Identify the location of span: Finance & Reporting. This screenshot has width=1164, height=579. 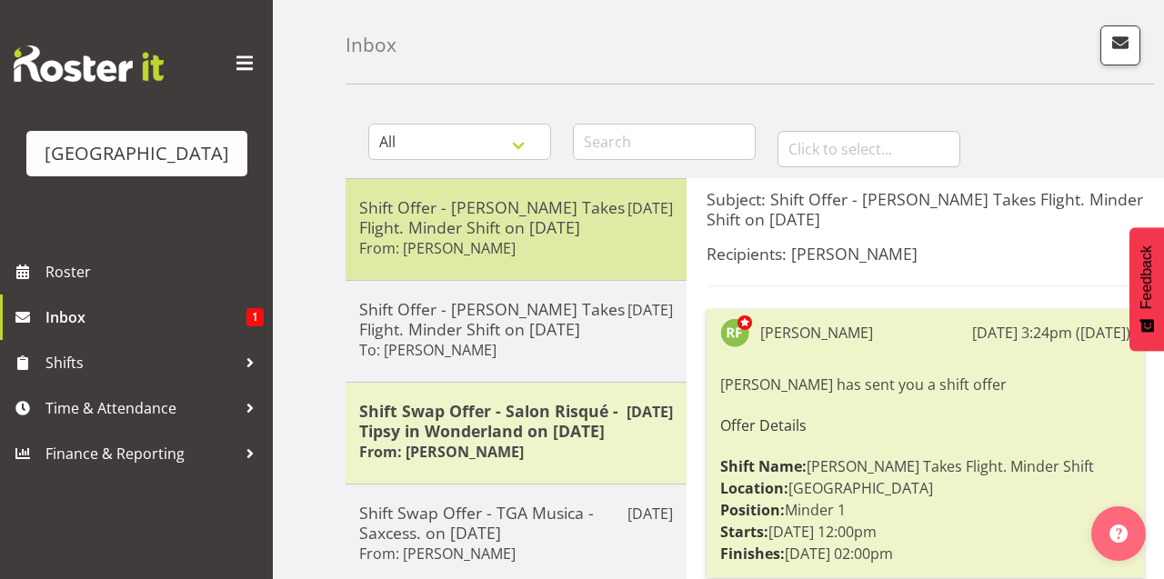
(141, 454).